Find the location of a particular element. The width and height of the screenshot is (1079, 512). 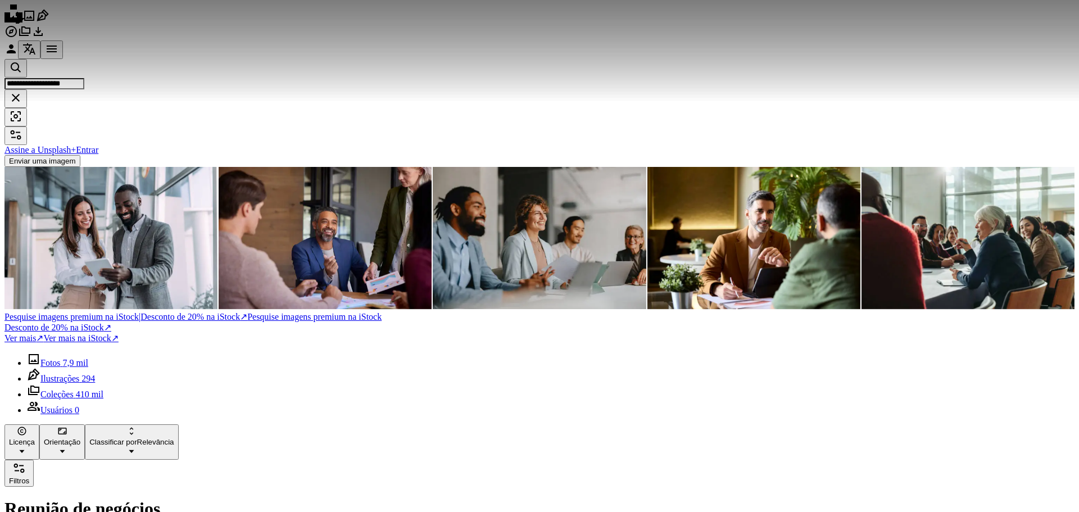

a: Entrar is located at coordinates (87, 150).